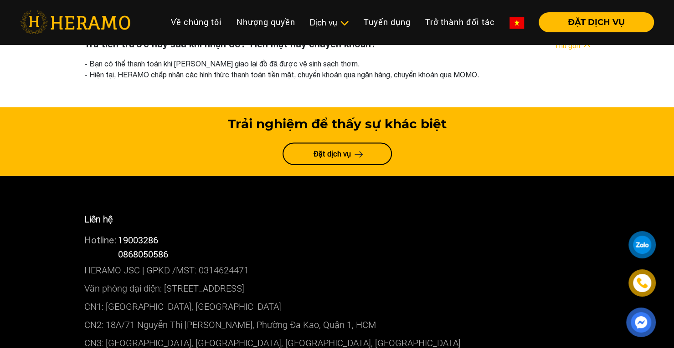 The width and height of the screenshot is (674, 348). What do you see at coordinates (337, 220) in the screenshot?
I see `p: Liên hệ` at bounding box center [337, 220].